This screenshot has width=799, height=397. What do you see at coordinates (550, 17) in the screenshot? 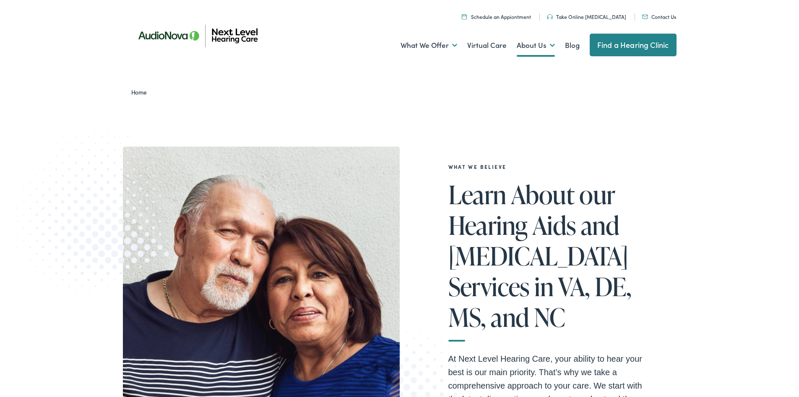
I see `img: An icon symbolizing headphones, colored in teal, suggests audio-related services or features.` at bounding box center [550, 17].